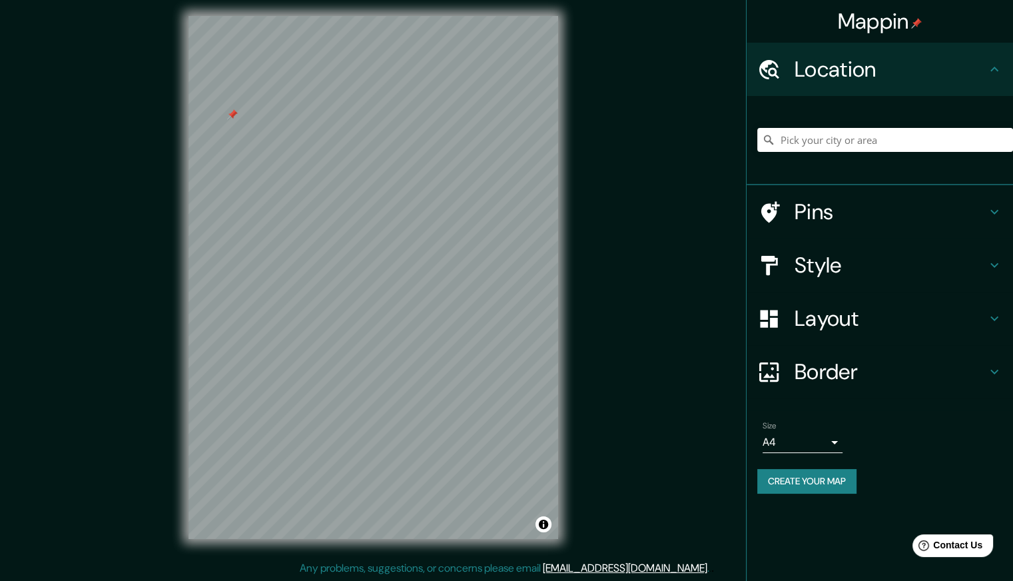 The height and width of the screenshot is (581, 1013). I want to click on button: Toggle attribution, so click(544, 524).